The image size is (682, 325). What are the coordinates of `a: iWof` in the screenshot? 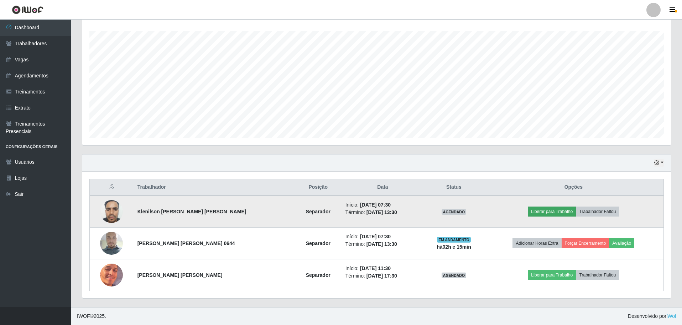 It's located at (672, 316).